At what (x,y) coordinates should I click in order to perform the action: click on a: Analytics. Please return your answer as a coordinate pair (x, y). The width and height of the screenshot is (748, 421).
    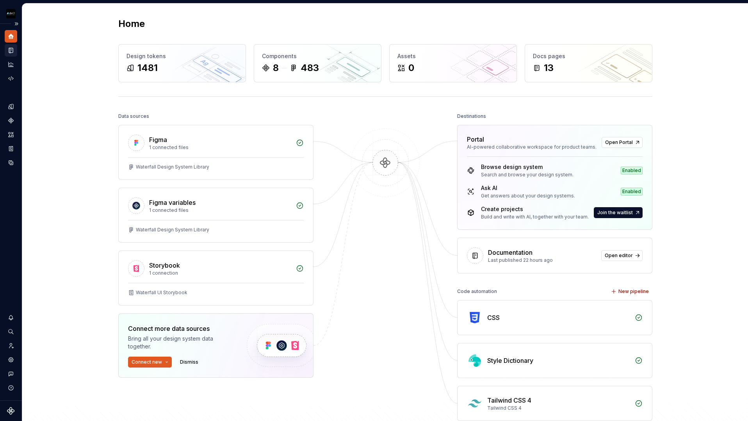
    Looking at the image, I should click on (11, 64).